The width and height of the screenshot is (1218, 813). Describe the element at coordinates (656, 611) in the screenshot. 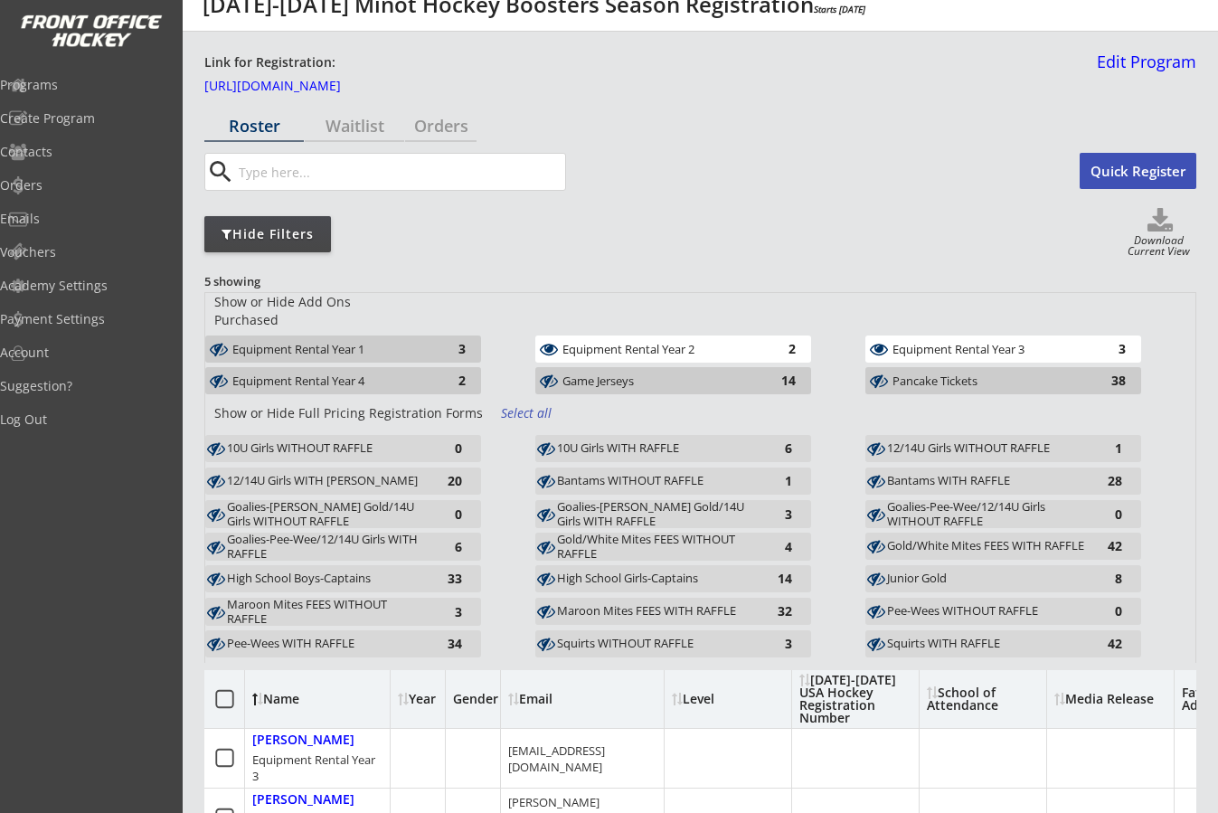

I see `div: Maroon Mites FEES WITH RAFFLE` at that location.